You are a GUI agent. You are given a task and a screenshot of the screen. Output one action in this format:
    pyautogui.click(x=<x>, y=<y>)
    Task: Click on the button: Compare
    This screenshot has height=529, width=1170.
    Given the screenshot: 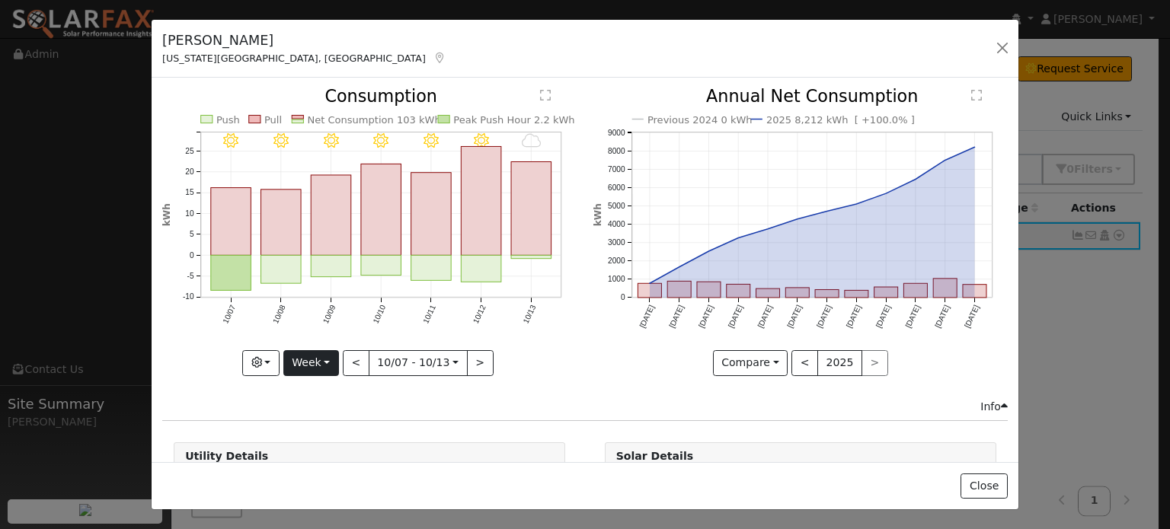 What is the action you would take?
    pyautogui.click(x=750, y=363)
    